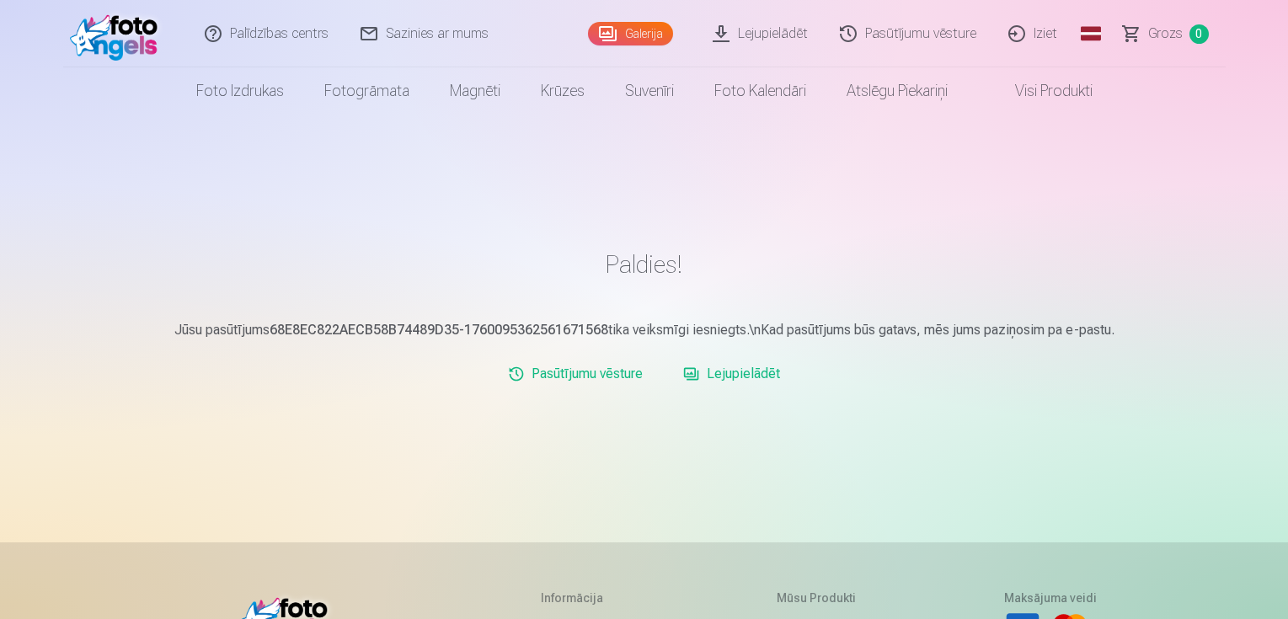 The width and height of the screenshot is (1288, 619). Describe the element at coordinates (731, 374) in the screenshot. I see `a: Lejupielādēt` at that location.